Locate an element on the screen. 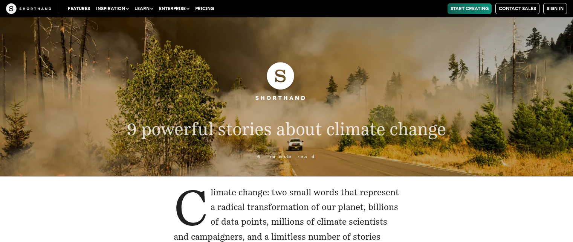 The width and height of the screenshot is (573, 242). p: 6 minute read is located at coordinates (286, 157).